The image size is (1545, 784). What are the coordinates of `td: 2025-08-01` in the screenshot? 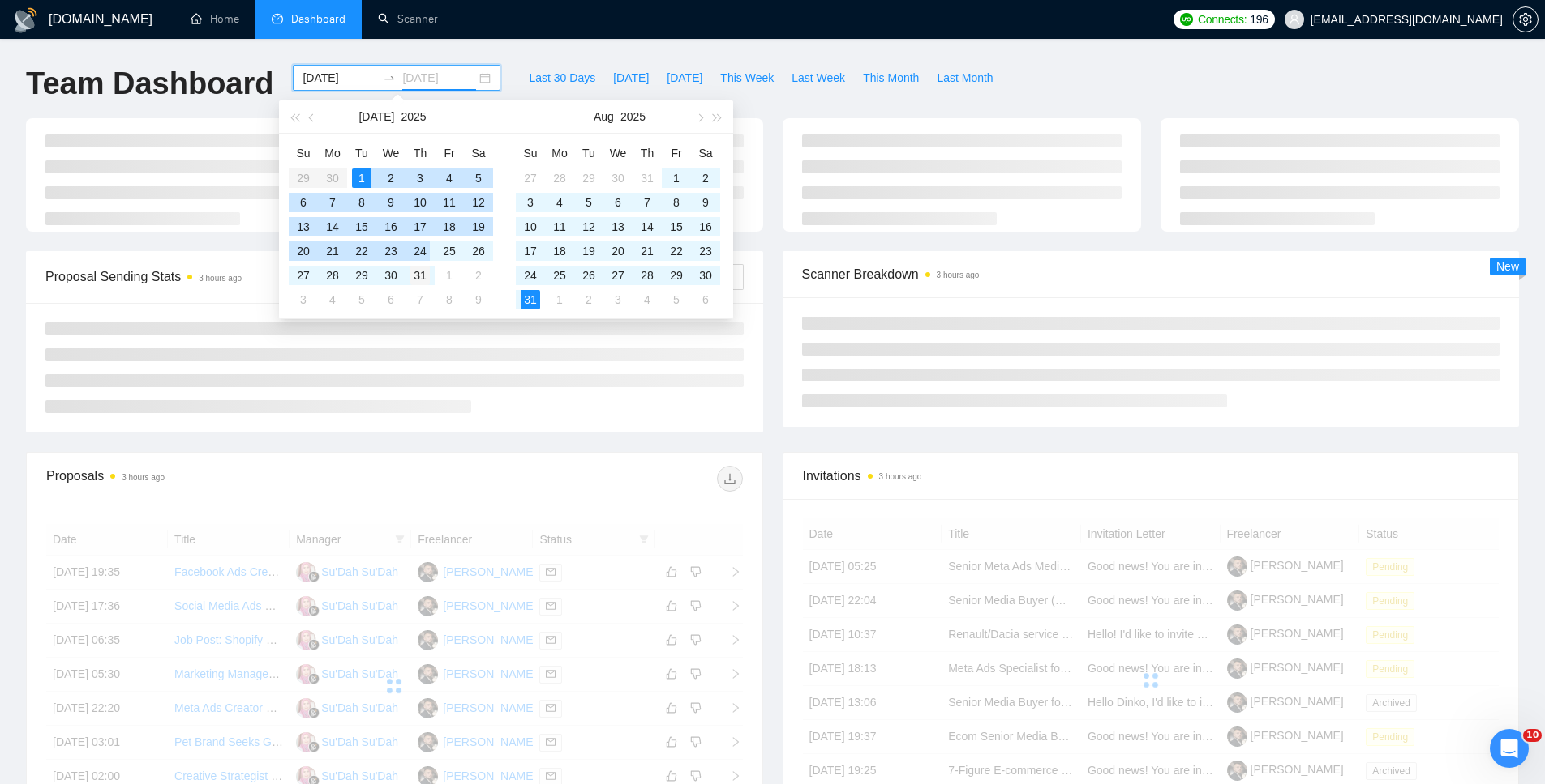 It's located at (677, 178).